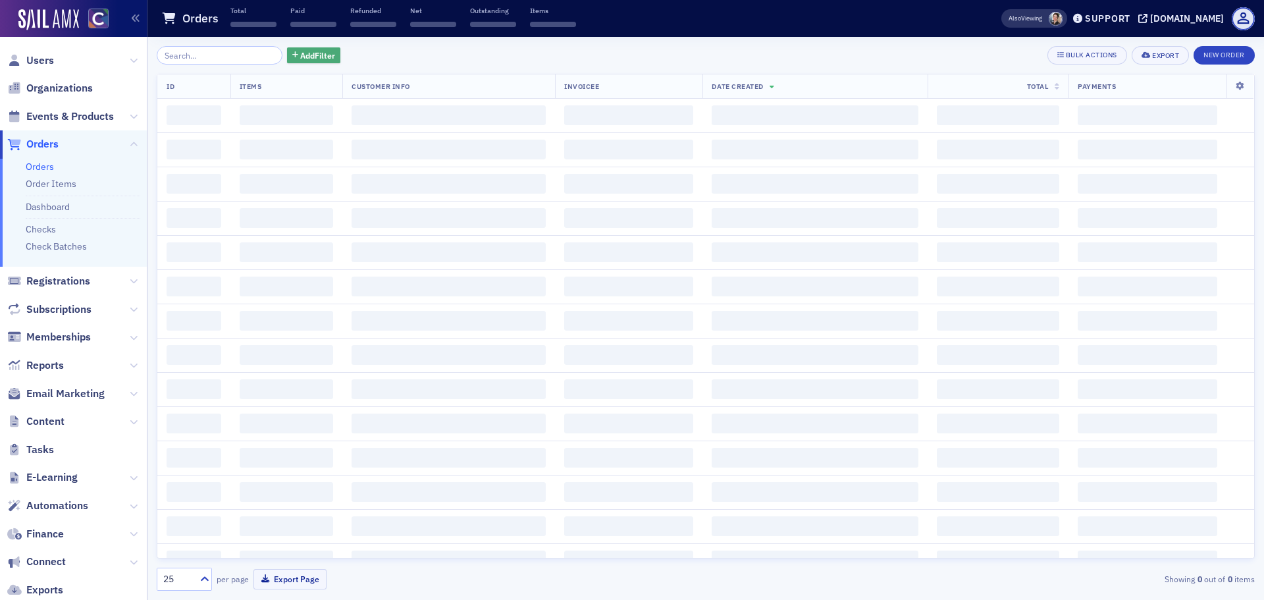 The image size is (1264, 600). Describe the element at coordinates (36, 534) in the screenshot. I see `a: Finance` at that location.